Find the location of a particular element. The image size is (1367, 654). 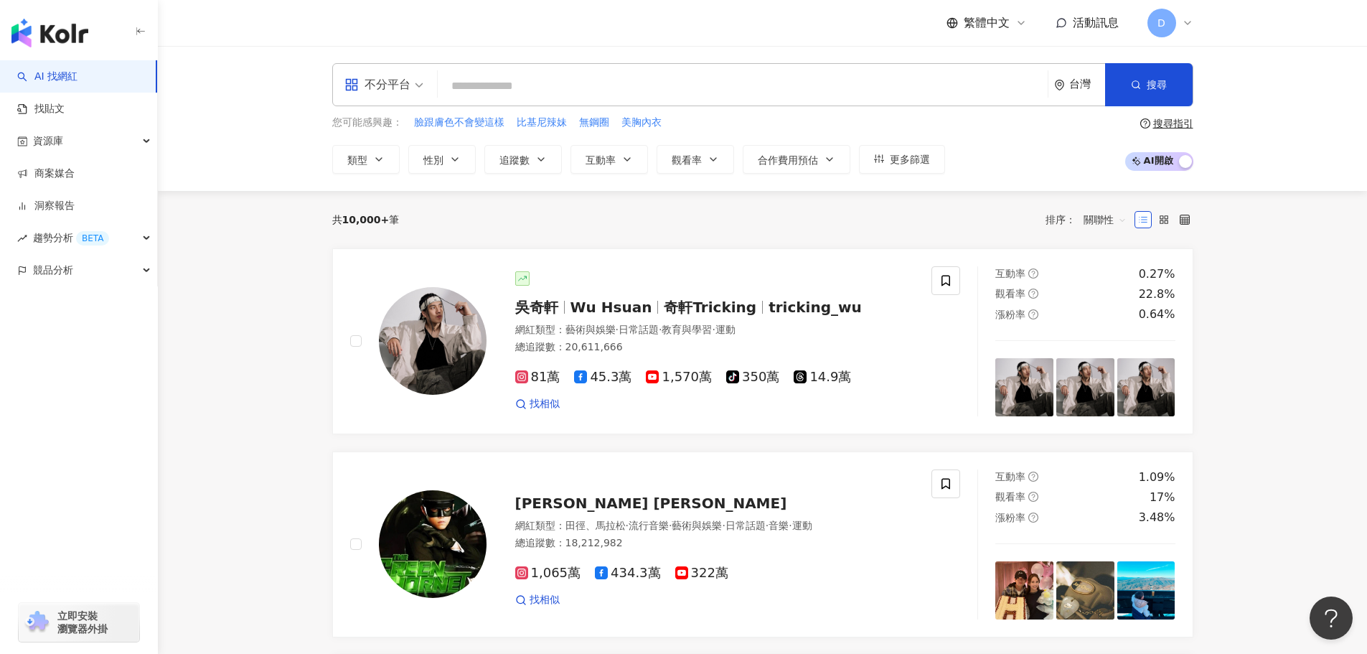

span: 繁體中文 is located at coordinates (986, 23).